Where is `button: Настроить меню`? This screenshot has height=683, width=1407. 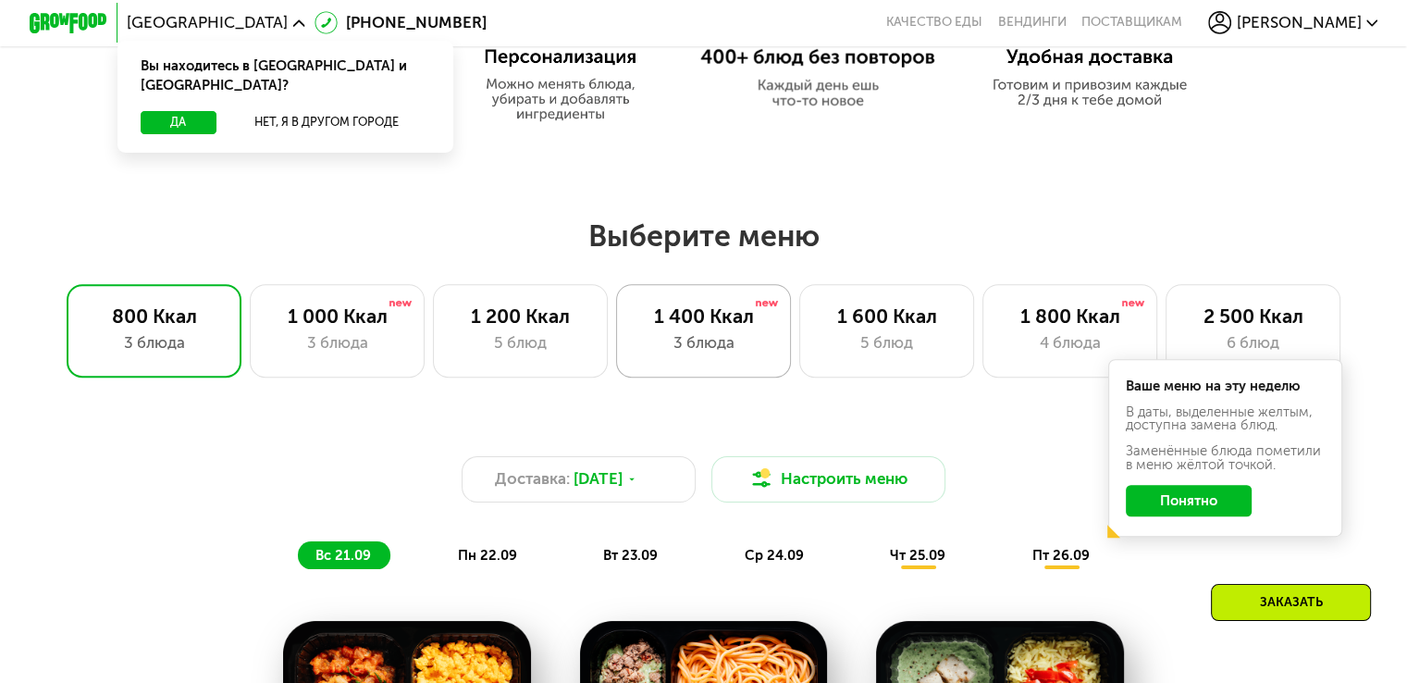 button: Настроить меню is located at coordinates (829, 479).